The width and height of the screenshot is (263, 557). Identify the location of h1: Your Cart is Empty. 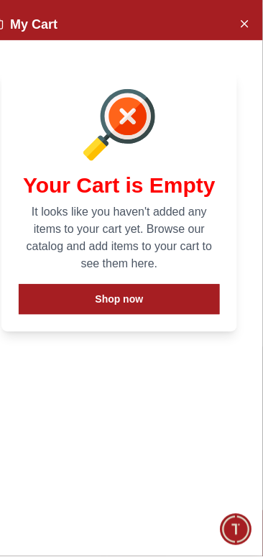
(119, 185).